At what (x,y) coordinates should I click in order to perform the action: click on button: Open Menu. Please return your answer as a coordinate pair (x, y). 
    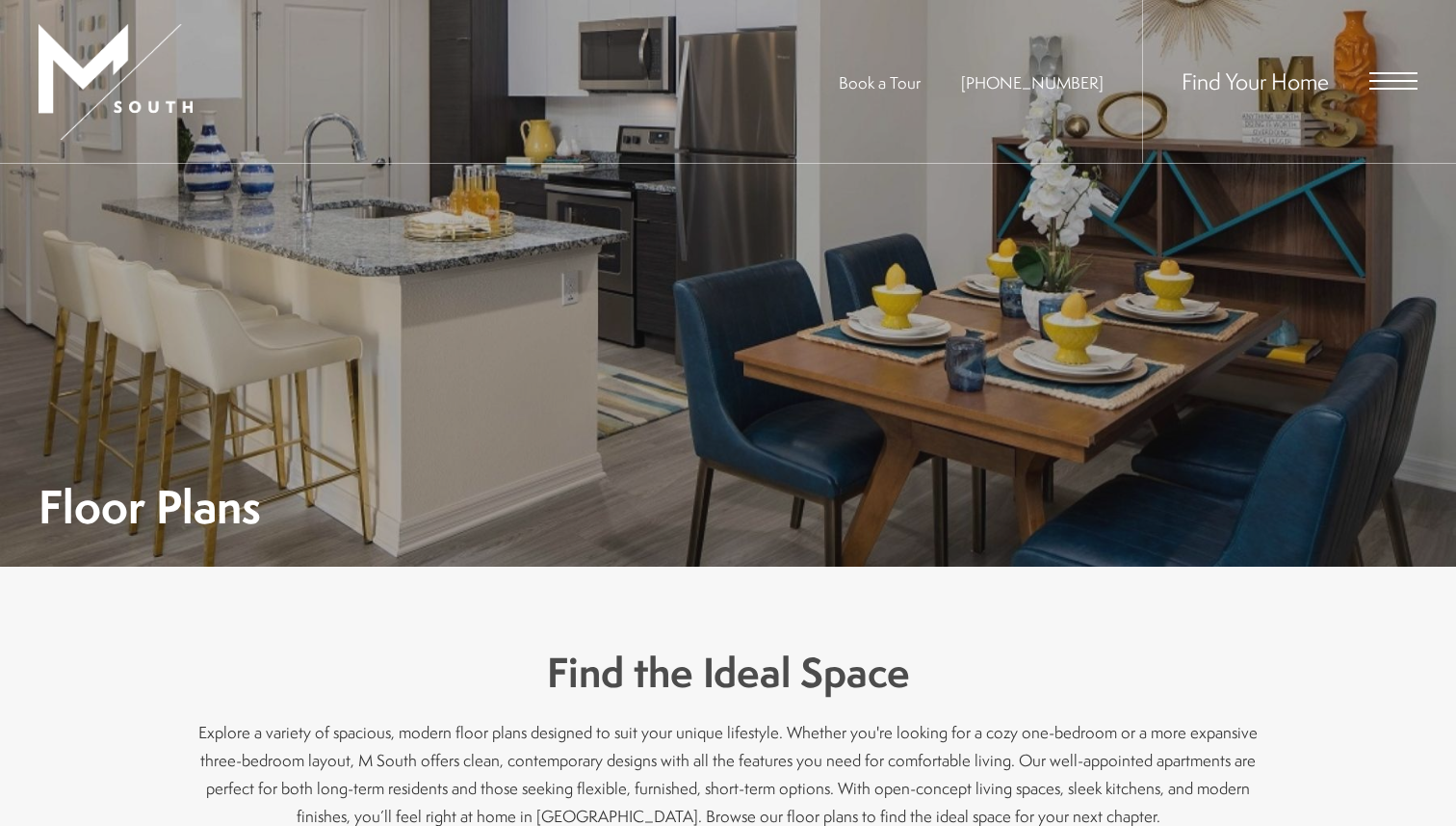
    Looking at the image, I should click on (1393, 81).